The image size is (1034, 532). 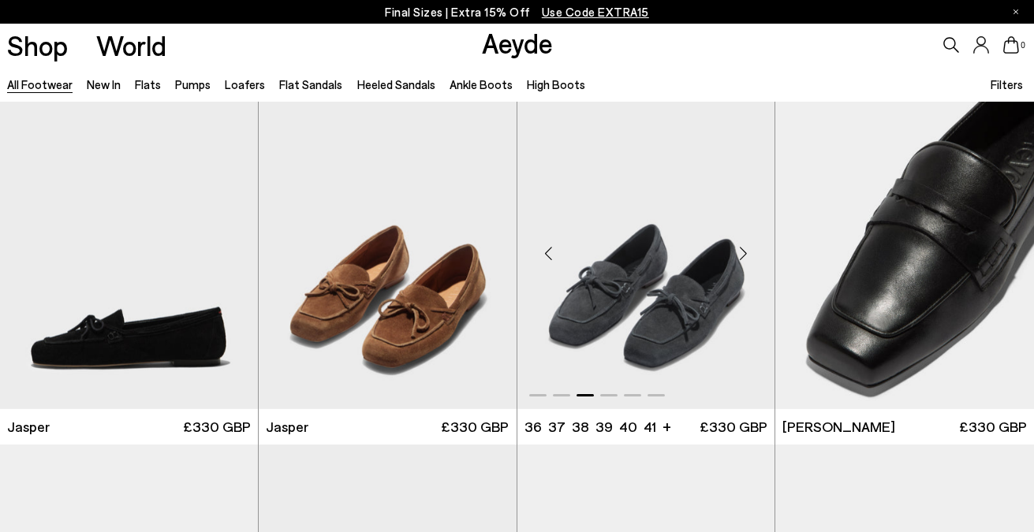 What do you see at coordinates (517, 43) in the screenshot?
I see `a: Aeyde` at bounding box center [517, 43].